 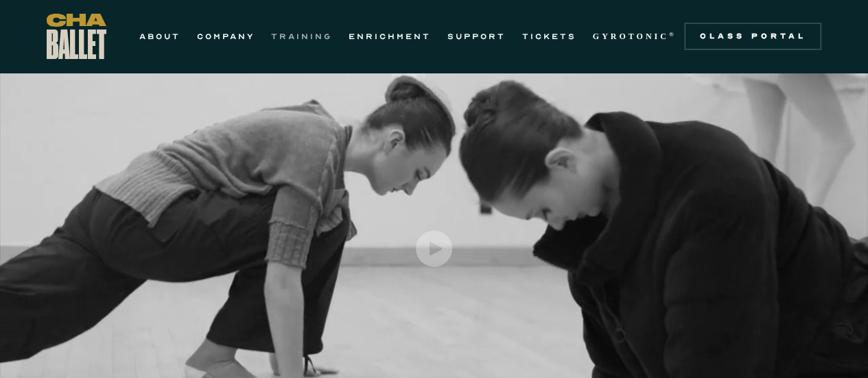 What do you see at coordinates (160, 36) in the screenshot?
I see `a: ABOUT` at bounding box center [160, 36].